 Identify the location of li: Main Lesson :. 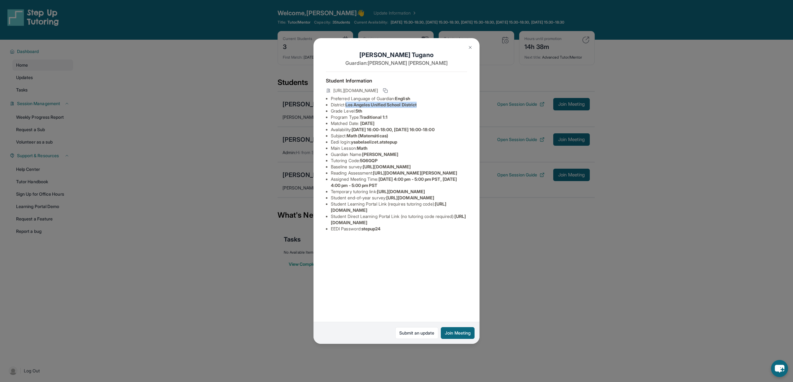
(399, 148).